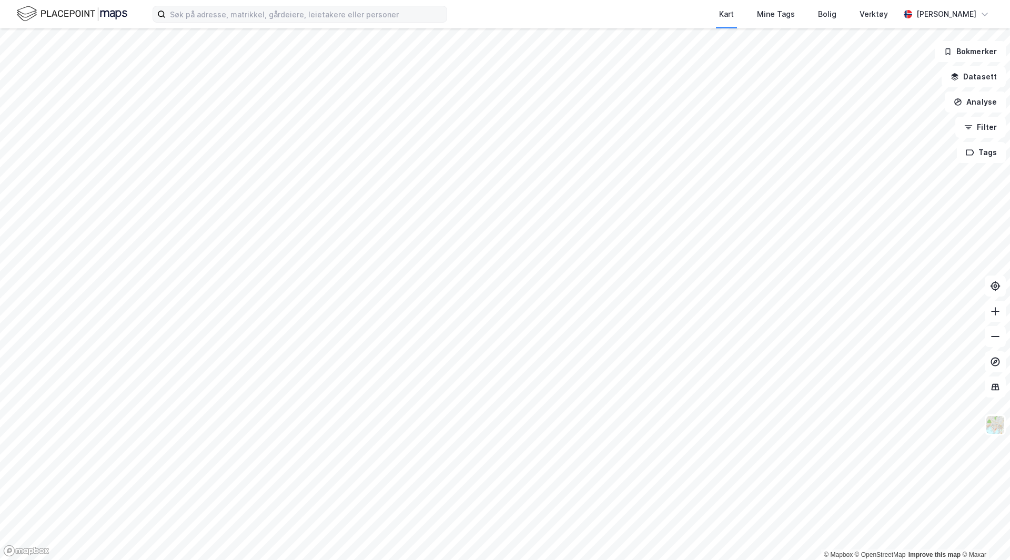 The height and width of the screenshot is (560, 1010). I want to click on div: Bolig, so click(827, 14).